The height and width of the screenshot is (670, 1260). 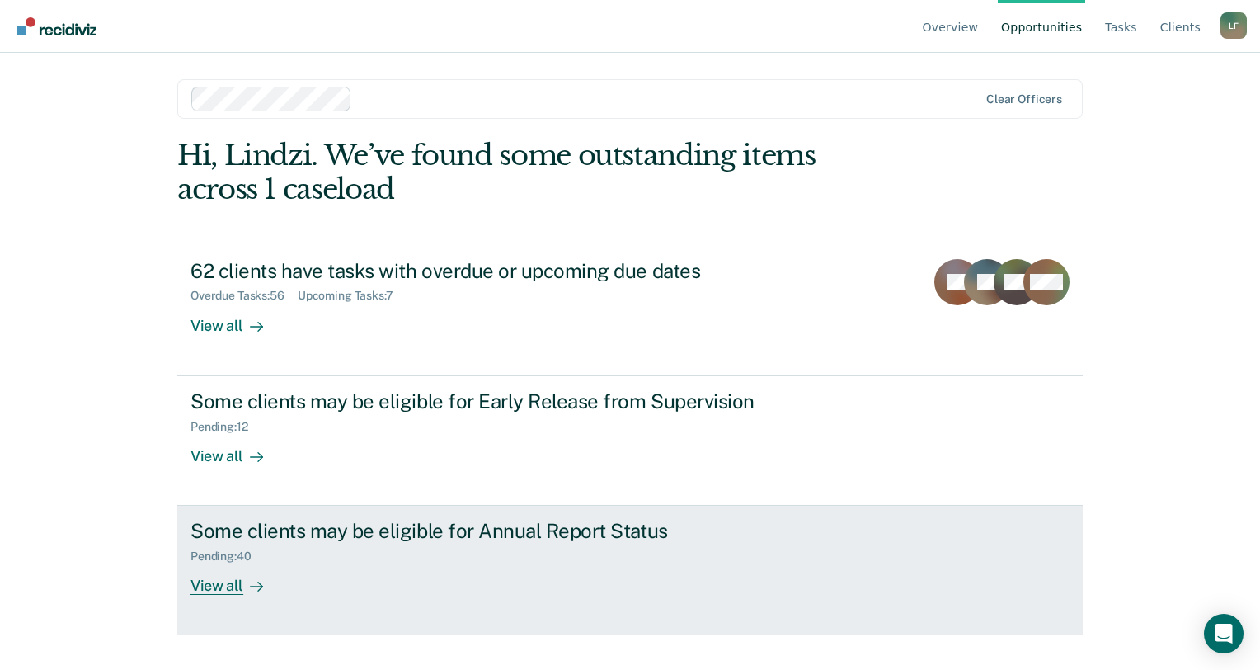 What do you see at coordinates (226, 426) in the screenshot?
I see `div: Pending : 12` at bounding box center [226, 426].